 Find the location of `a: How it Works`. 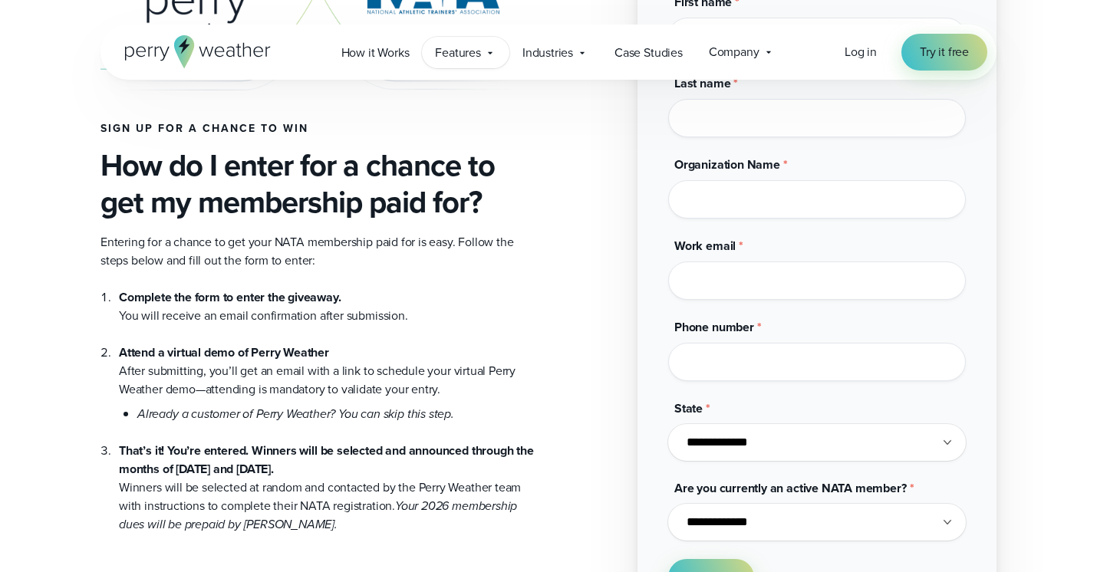

a: How it Works is located at coordinates (375, 52).